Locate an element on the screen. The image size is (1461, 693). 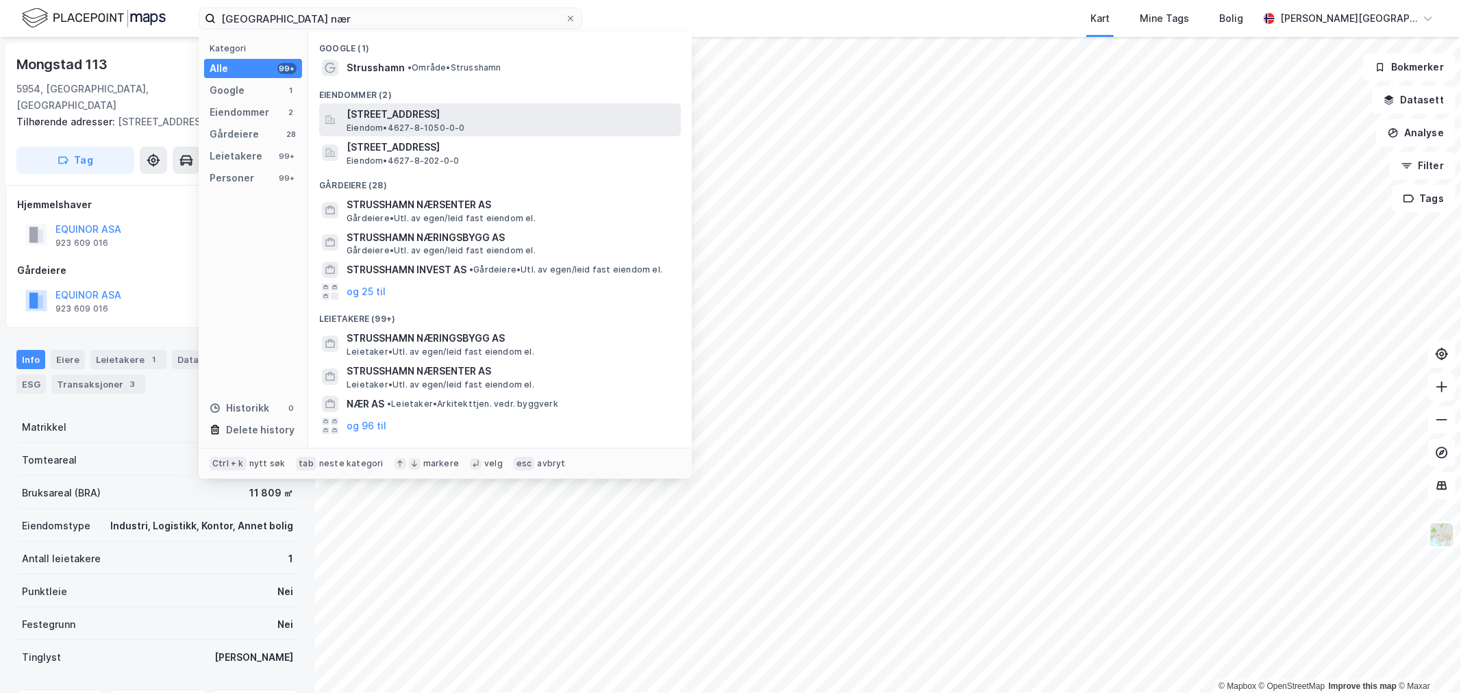
div: tab is located at coordinates (306, 464).